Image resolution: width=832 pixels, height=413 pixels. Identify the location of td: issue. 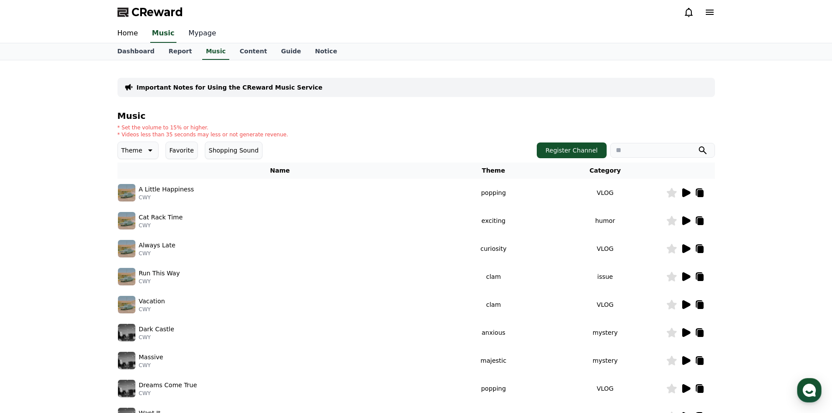
(606, 277).